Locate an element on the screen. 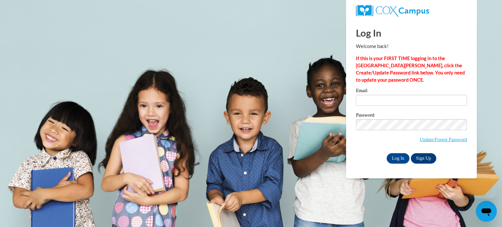 The height and width of the screenshot is (227, 502). a: Sign Up is located at coordinates (423, 158).